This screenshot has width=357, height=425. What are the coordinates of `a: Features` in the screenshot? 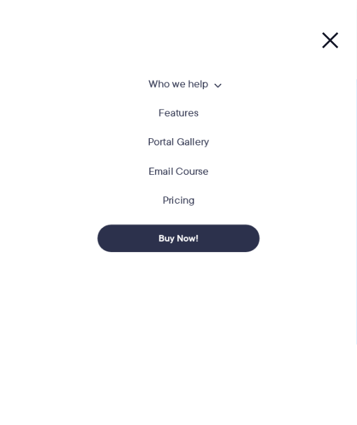 It's located at (179, 113).